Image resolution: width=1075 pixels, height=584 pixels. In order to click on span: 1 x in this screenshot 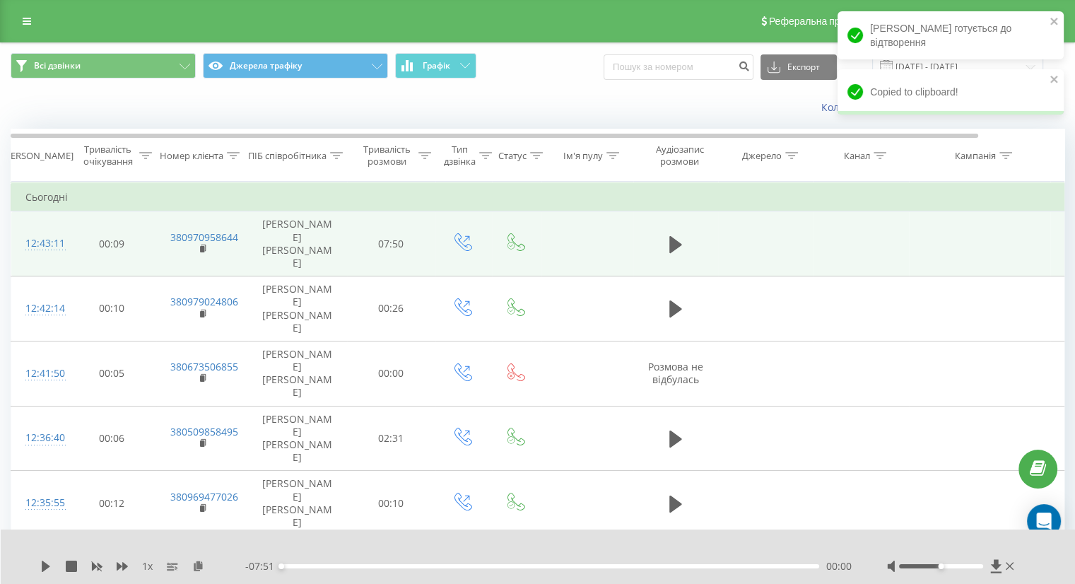, I will do `click(147, 566)`.